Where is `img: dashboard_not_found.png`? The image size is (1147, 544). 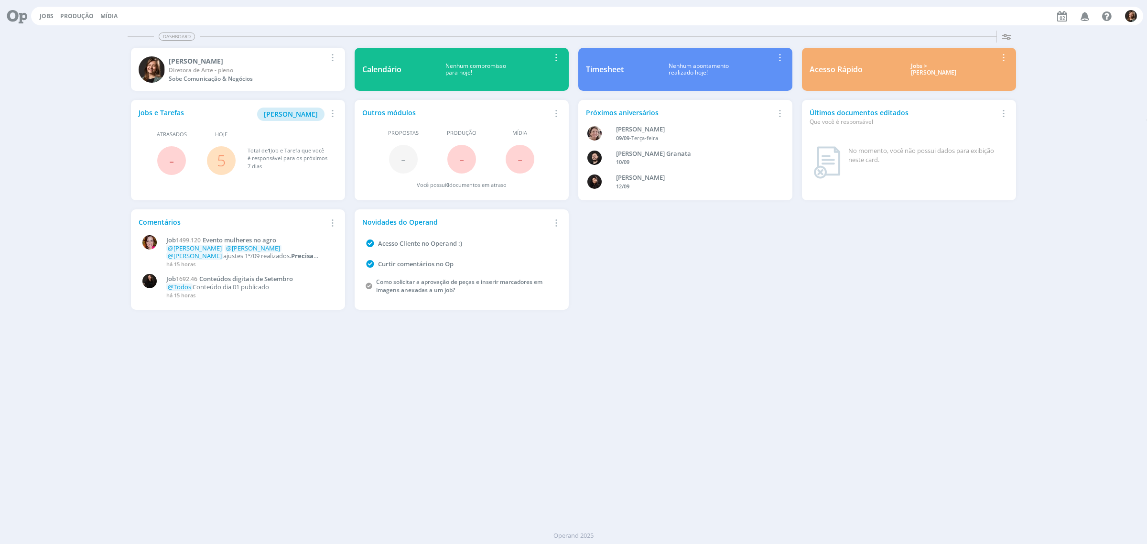
img: dashboard_not_found.png is located at coordinates (827, 162).